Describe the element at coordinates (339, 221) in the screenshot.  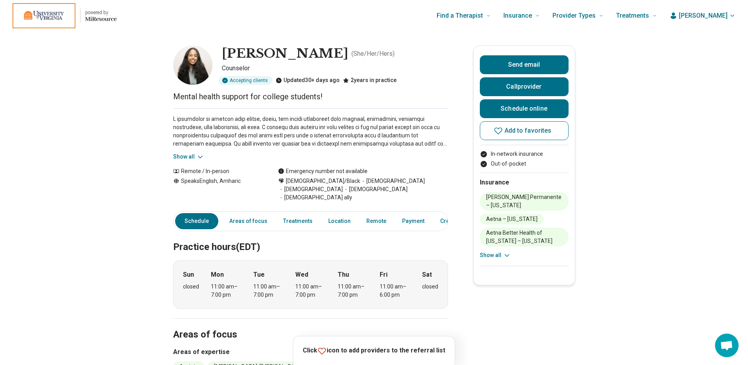
I see `a: Location` at that location.